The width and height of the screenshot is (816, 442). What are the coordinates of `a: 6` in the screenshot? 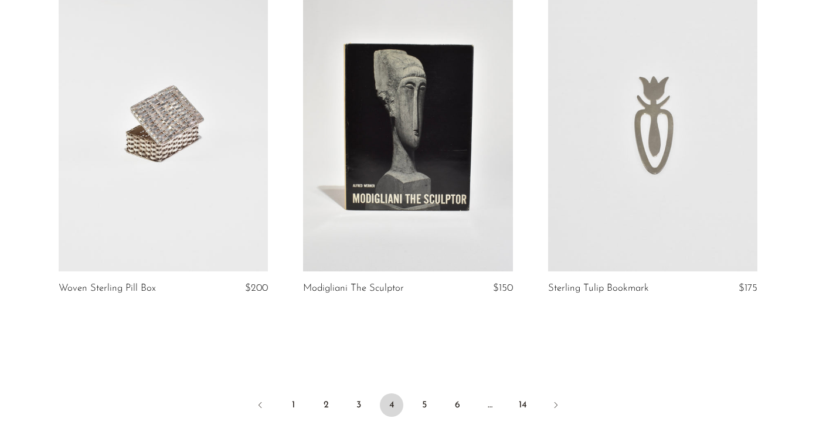 It's located at (457, 405).